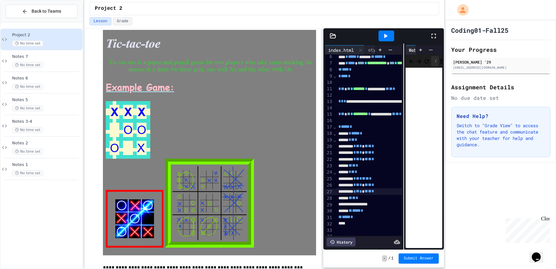 This screenshot has width=556, height=269. What do you see at coordinates (46, 11) in the screenshot?
I see `span: Back to Teams` at bounding box center [46, 11].